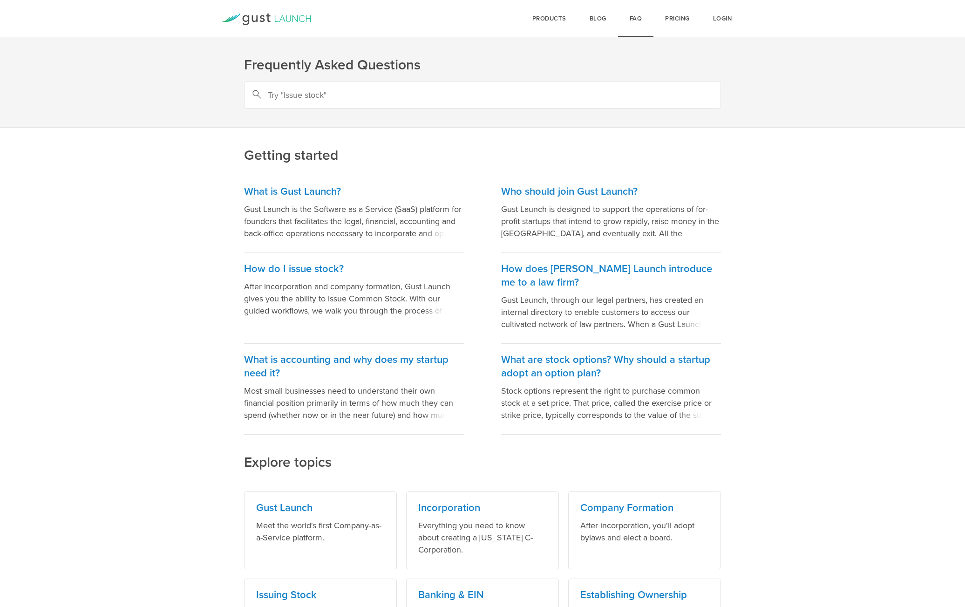  Describe the element at coordinates (354, 299) in the screenshot. I see `p: After incorporation and company formation, Gust Launch gives you the ability to issue Common Stoc...` at that location.